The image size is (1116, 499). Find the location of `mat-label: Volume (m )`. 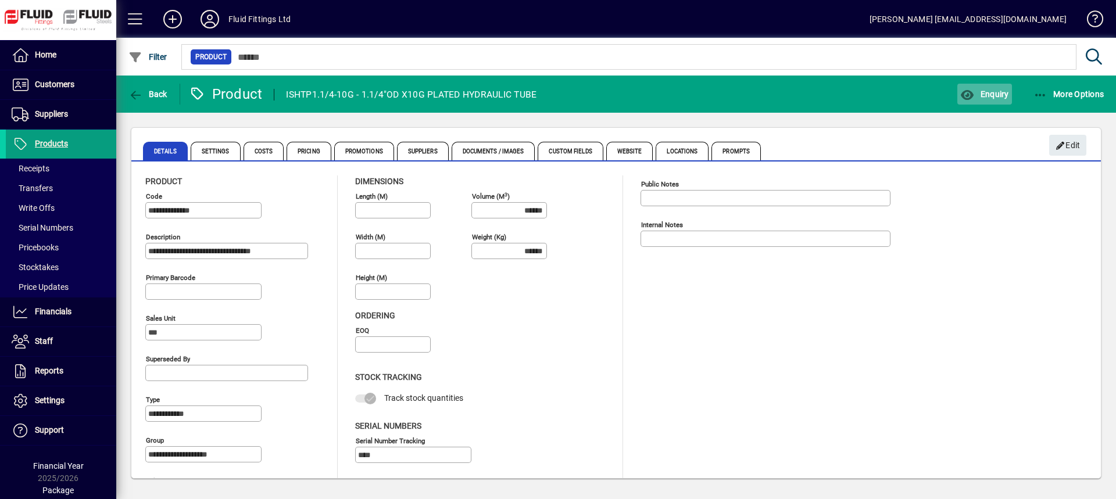

mat-label: Volume (m ) is located at coordinates (490, 196).